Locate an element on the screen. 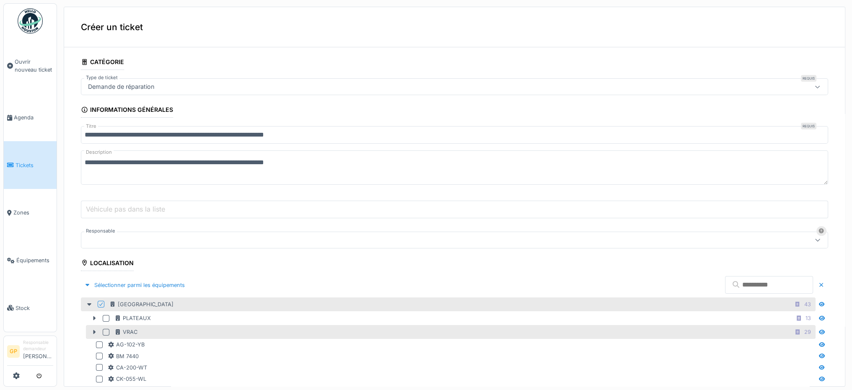 The height and width of the screenshot is (390, 852). label: Responsable is located at coordinates (101, 231).